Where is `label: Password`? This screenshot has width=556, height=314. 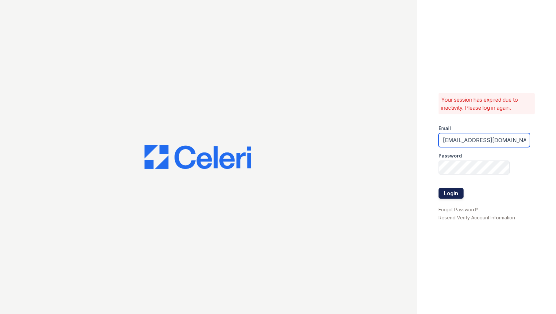 label: Password is located at coordinates (451, 156).